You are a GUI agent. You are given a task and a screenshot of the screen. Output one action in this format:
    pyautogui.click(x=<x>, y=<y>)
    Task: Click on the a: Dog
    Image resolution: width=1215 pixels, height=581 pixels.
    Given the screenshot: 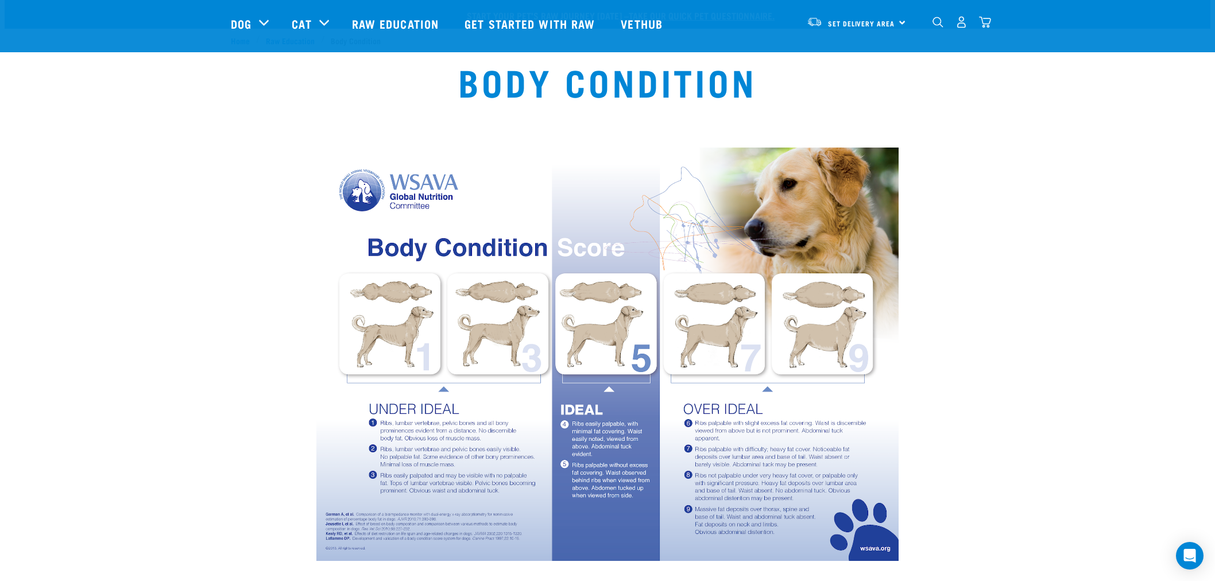 What is the action you would take?
    pyautogui.click(x=241, y=24)
    